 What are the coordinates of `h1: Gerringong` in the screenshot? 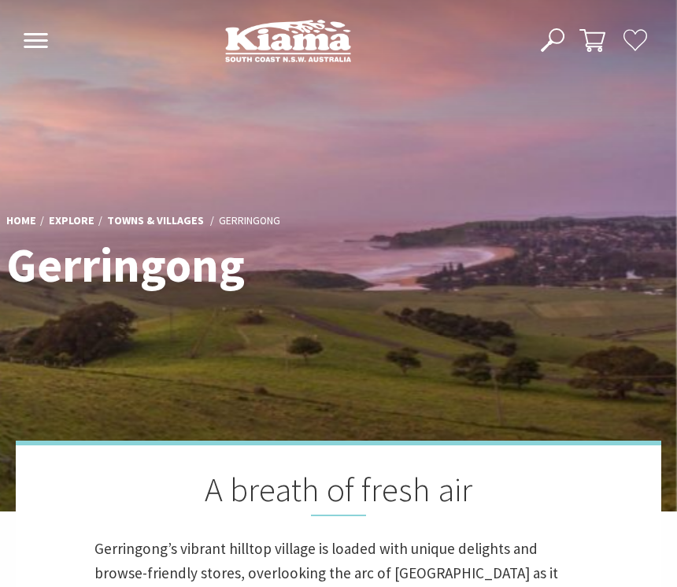 It's located at (228, 265).